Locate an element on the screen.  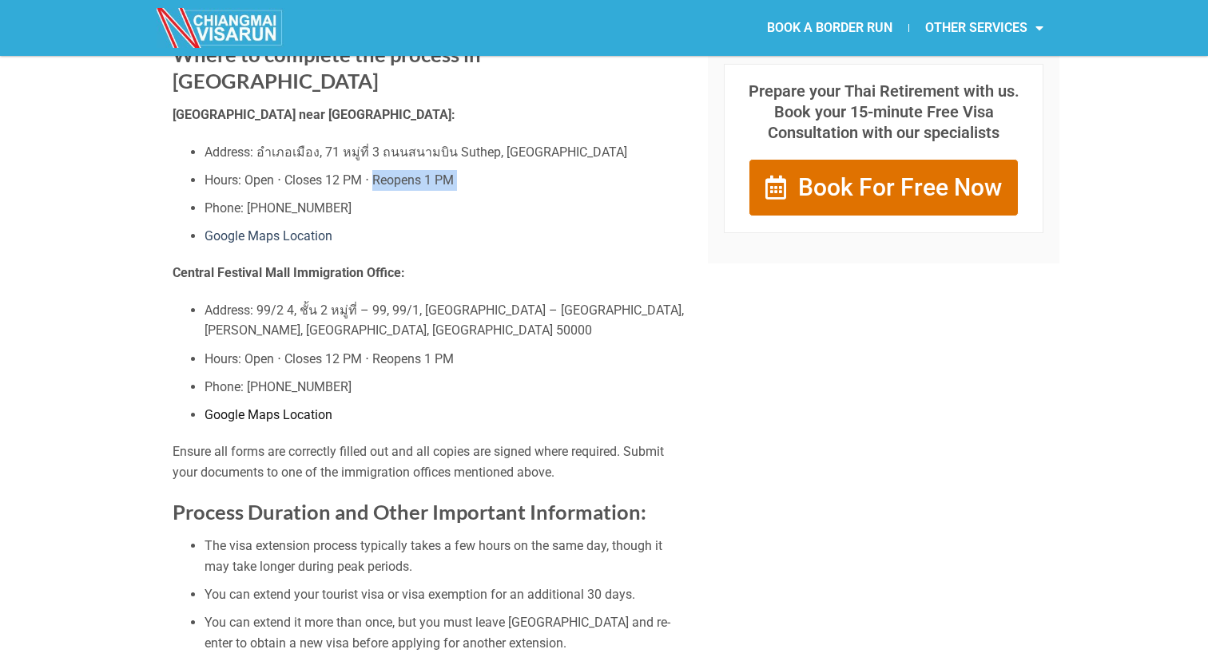
strong: Central Festival Mall Immigration Office: is located at coordinates (288, 272).